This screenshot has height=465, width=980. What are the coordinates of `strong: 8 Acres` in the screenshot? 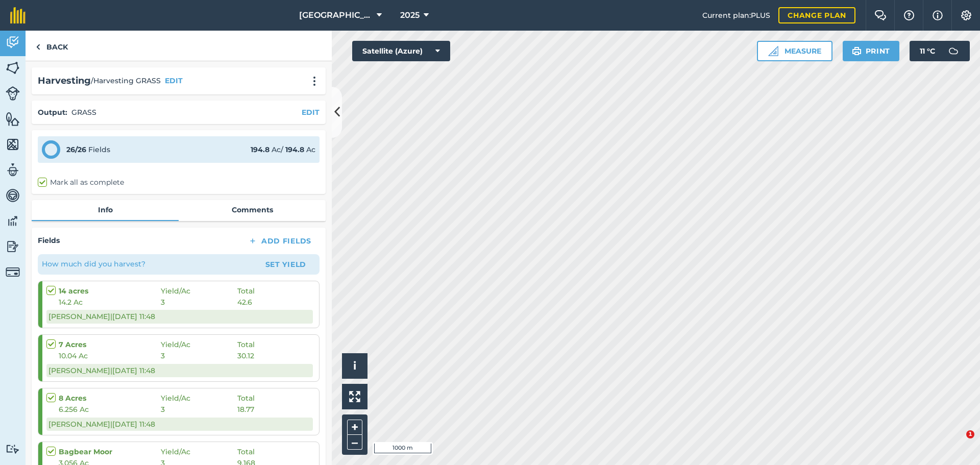 It's located at (110, 398).